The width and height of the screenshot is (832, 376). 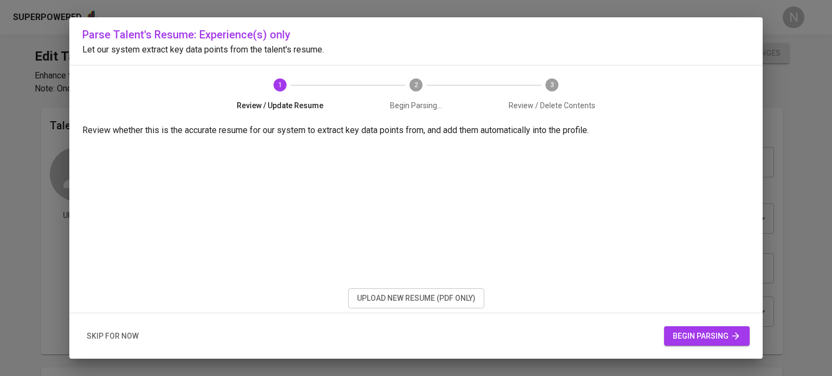 What do you see at coordinates (280, 106) in the screenshot?
I see `span: Review / Update Resume` at bounding box center [280, 106].